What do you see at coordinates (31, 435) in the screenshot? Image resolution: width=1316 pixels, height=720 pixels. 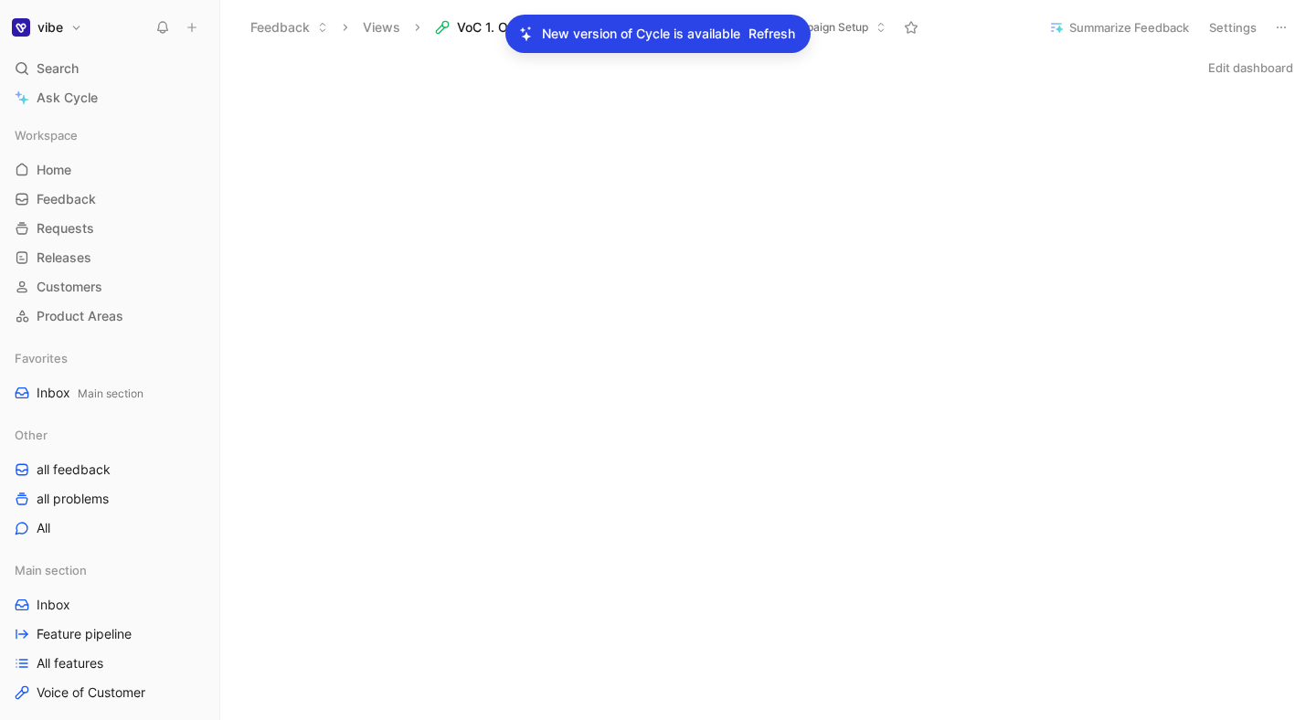 I see `span: Other` at bounding box center [31, 435].